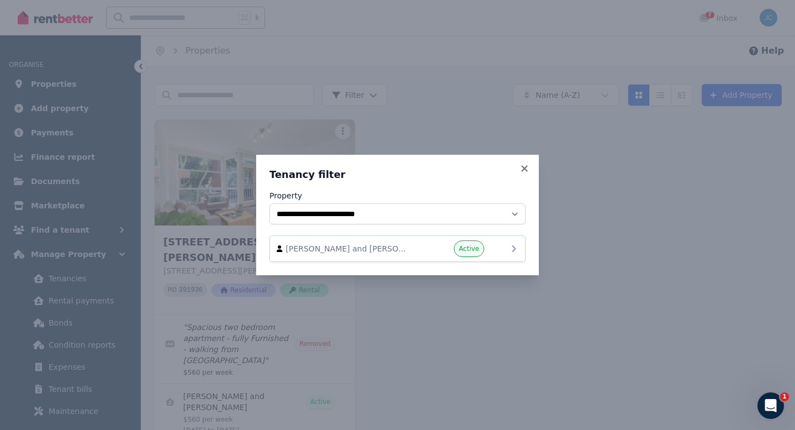 The width and height of the screenshot is (795, 430). I want to click on h3: Tenancy filter, so click(398, 175).